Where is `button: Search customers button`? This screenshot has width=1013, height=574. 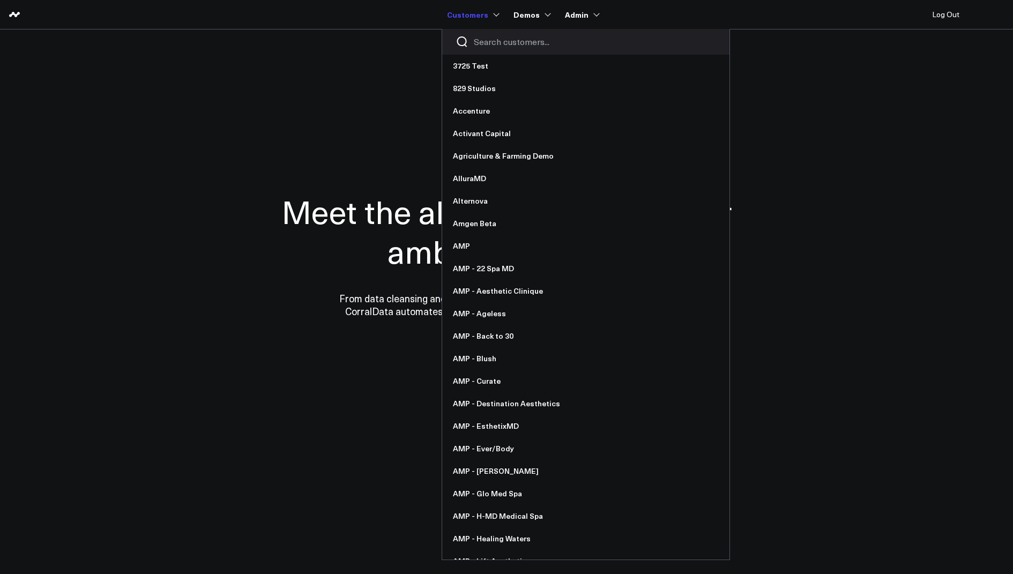 button: Search customers button is located at coordinates (462, 42).